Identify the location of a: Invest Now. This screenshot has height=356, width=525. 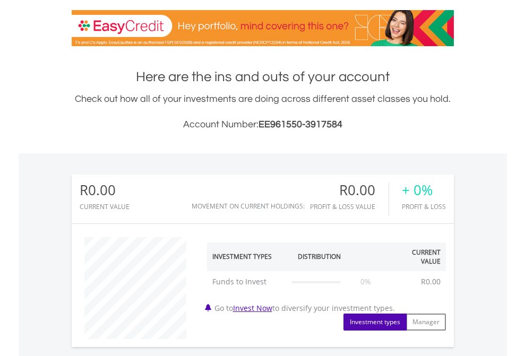
(253, 308).